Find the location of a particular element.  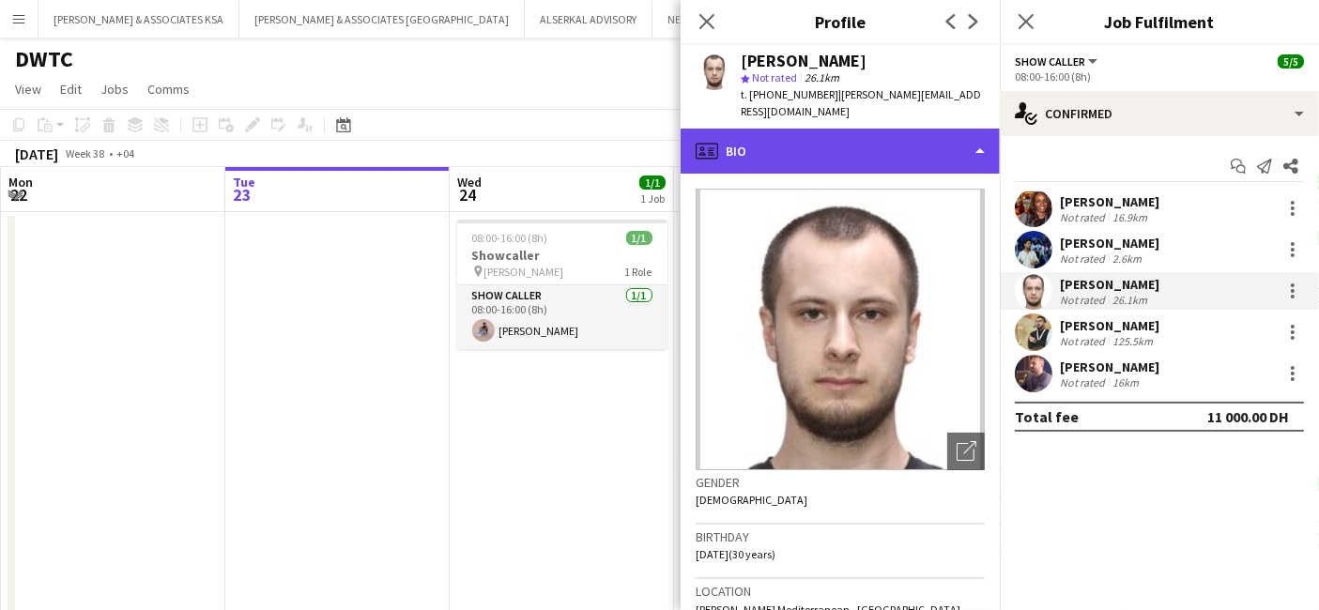

div: Confirmed is located at coordinates (1160, 114).